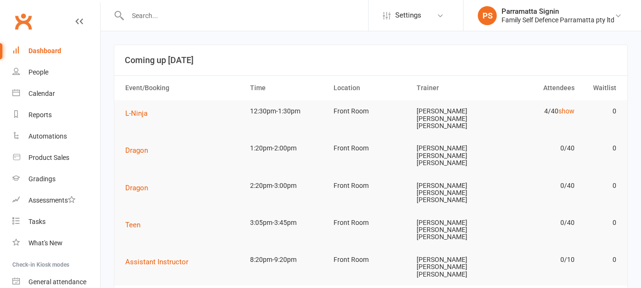 This screenshot has height=288, width=641. Describe the element at coordinates (157, 262) in the screenshot. I see `span: Assistant Instructor` at that location.